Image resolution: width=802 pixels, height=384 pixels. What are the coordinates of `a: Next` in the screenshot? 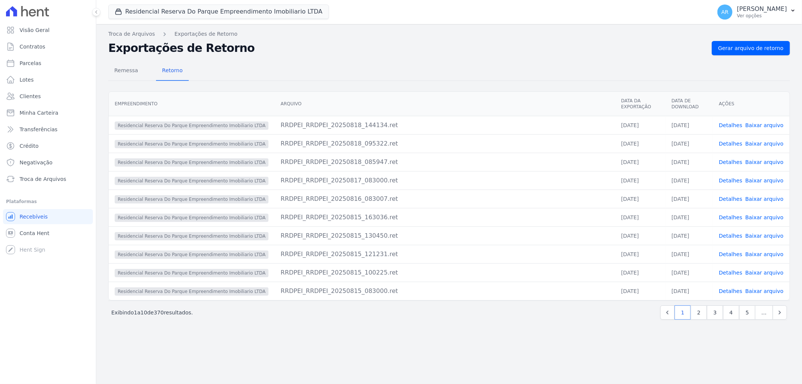 It's located at (780, 312).